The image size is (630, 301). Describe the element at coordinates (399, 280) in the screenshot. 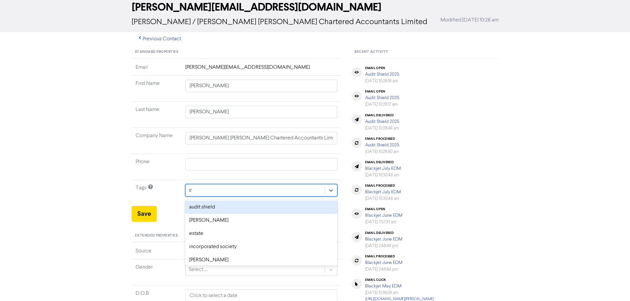

I see `div: email click` at that location.